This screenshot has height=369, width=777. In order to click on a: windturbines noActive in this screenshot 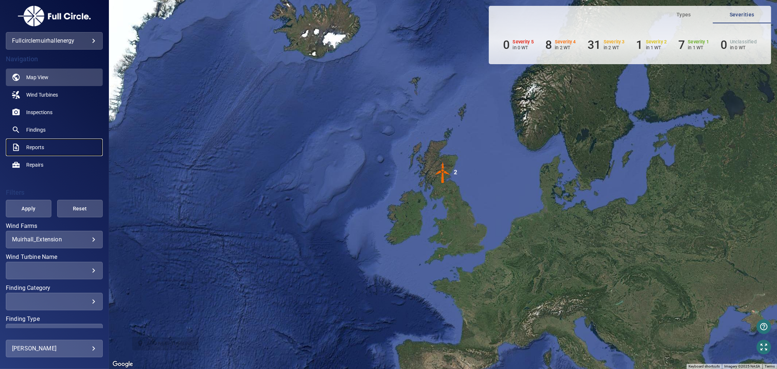, I will do `click(54, 95)`.